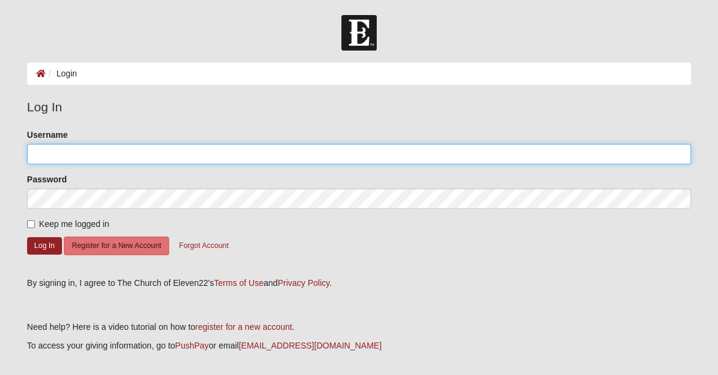 The height and width of the screenshot is (375, 718). Describe the element at coordinates (359, 327) in the screenshot. I see `p: Need help? Here is a video tutorial on how to .` at that location.